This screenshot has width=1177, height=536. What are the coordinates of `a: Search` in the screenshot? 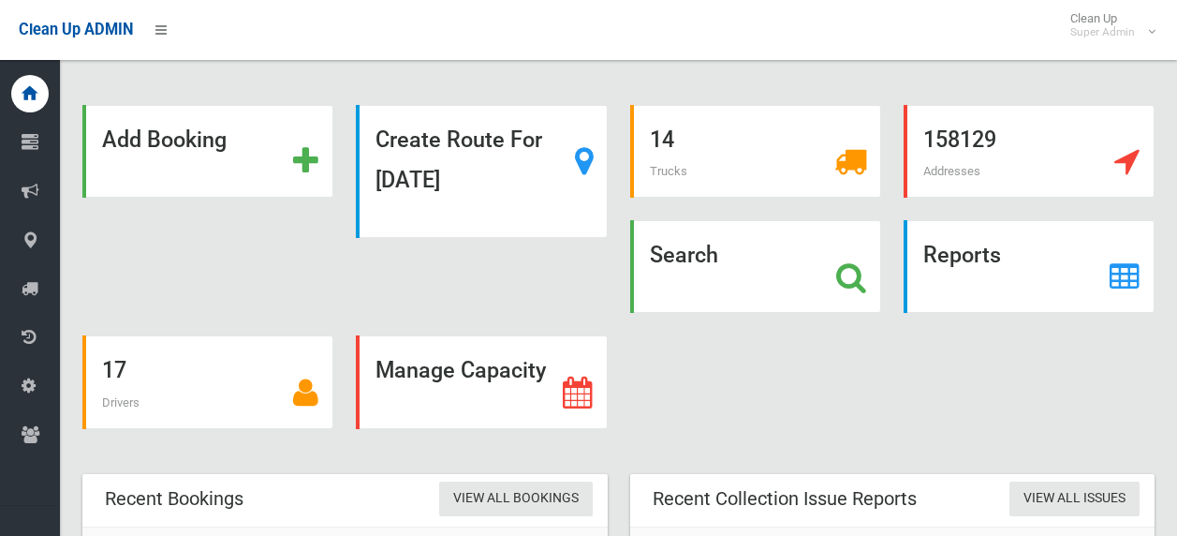 It's located at (756, 266).